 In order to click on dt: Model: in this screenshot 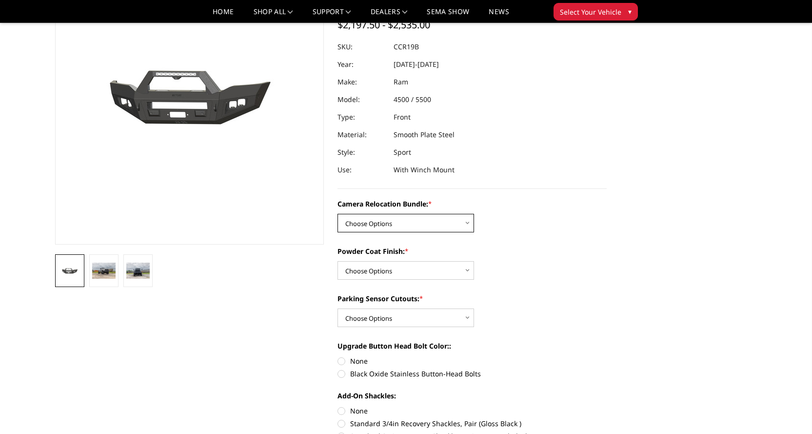, I will do `click(362, 100)`.